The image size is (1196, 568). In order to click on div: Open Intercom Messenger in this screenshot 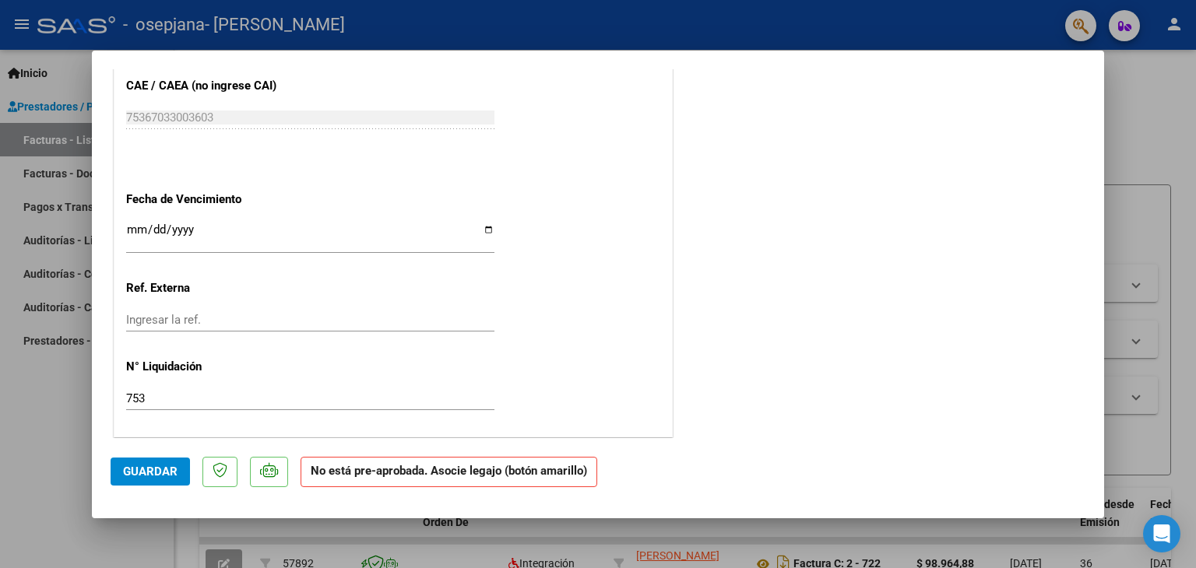, I will do `click(1162, 534)`.